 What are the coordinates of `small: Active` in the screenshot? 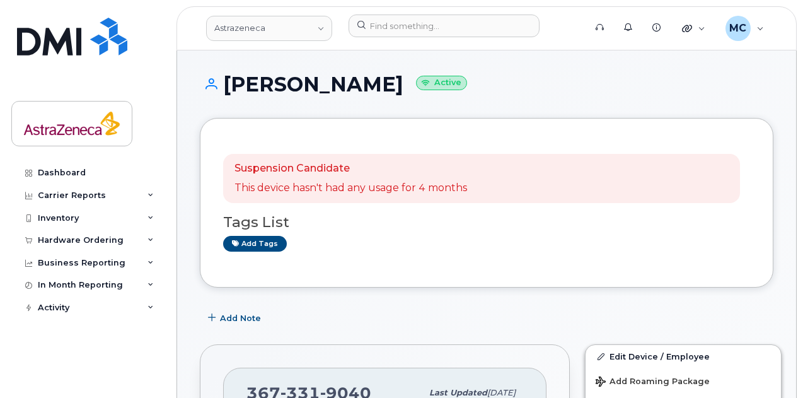 It's located at (441, 83).